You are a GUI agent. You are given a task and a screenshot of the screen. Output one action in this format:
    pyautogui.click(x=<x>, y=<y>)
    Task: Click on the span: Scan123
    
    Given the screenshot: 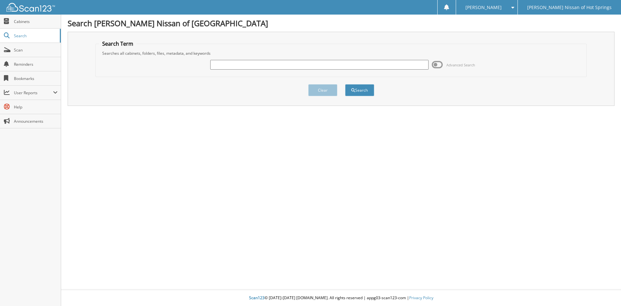 What is the action you would take?
    pyautogui.click(x=257, y=297)
    